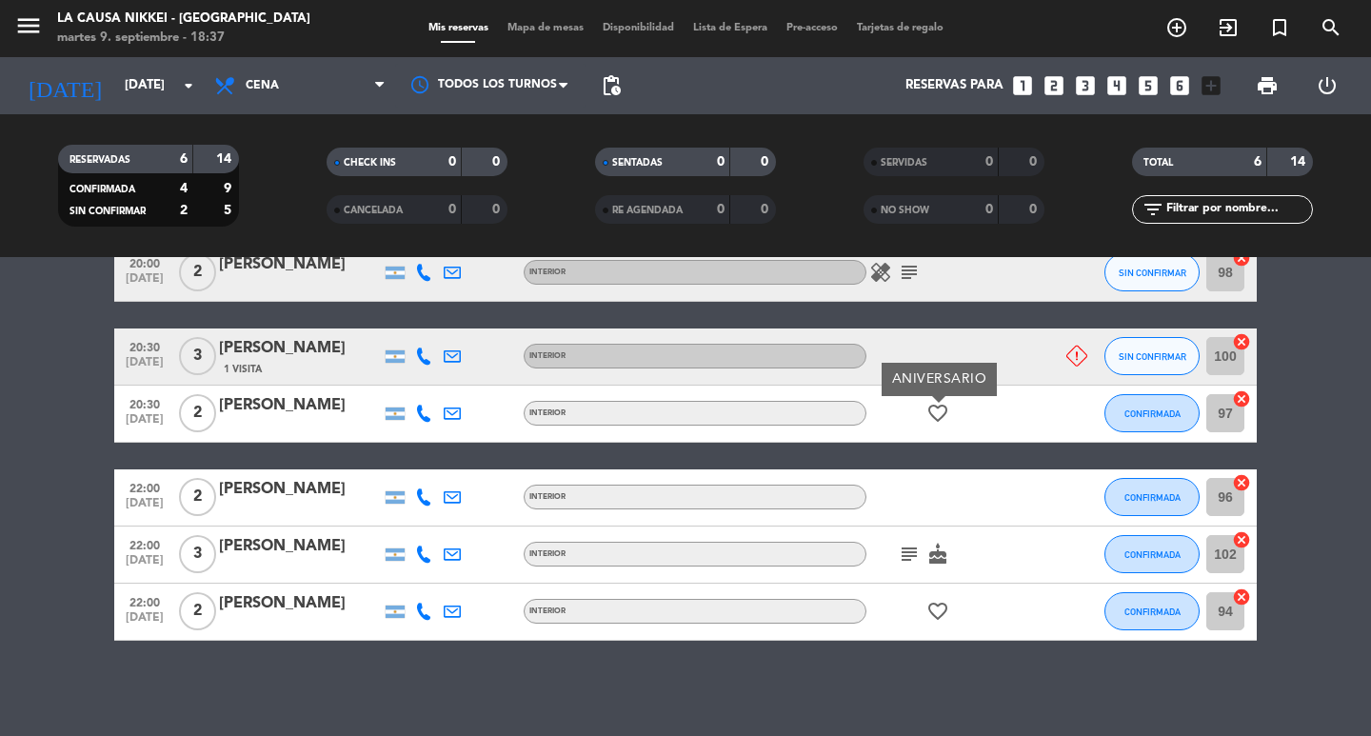 This screenshot has width=1371, height=736. I want to click on i: add_circle_outline, so click(1177, 28).